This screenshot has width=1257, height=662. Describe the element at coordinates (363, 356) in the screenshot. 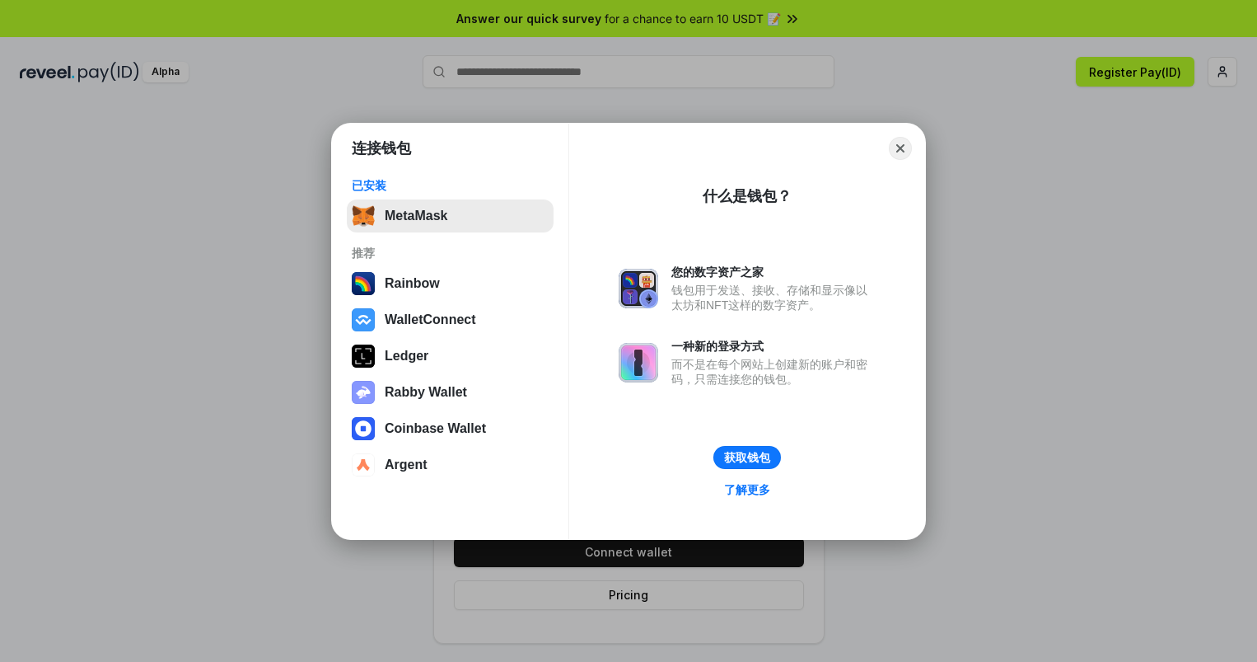

I see `img: svg+xml,%3Csvg%20xmlns%3D%22http%3A%2F%2Fwww.w3.org%2F2000%2Fsvg%22%20width%3D%2228%22%20height%3...` at that location.